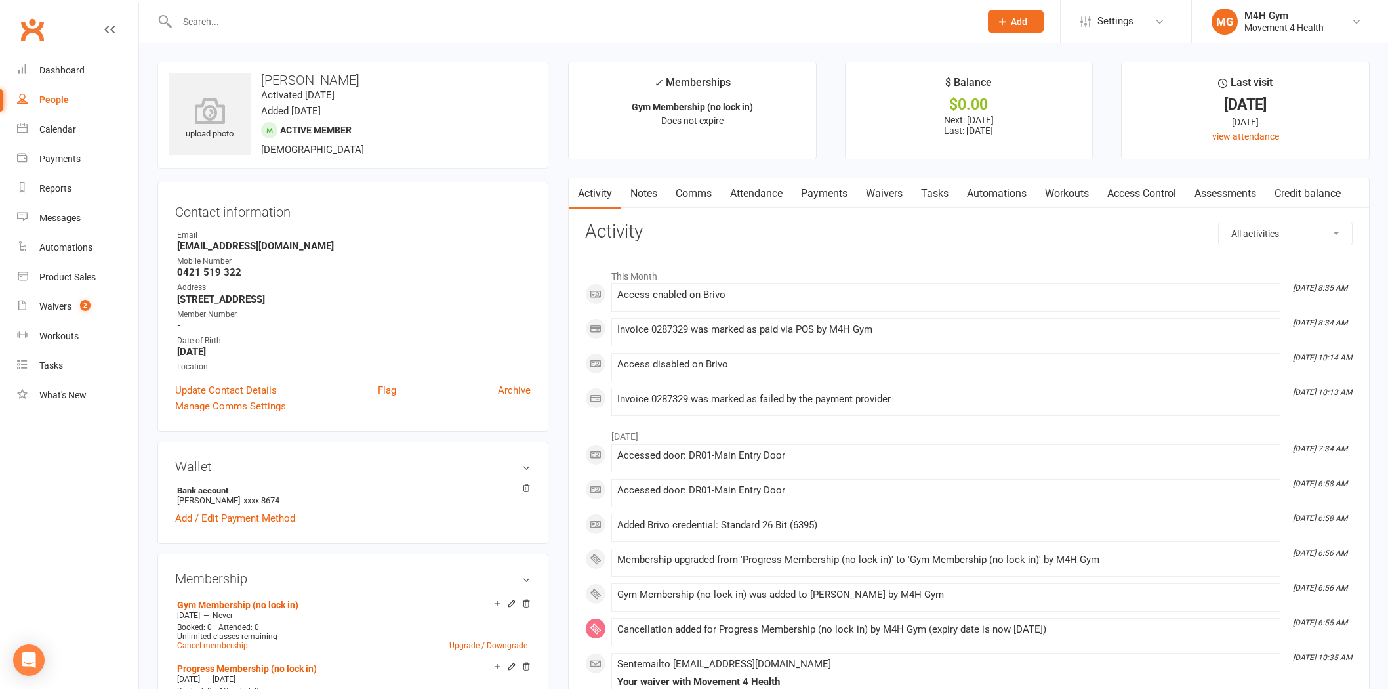 This screenshot has width=1388, height=689. Describe the element at coordinates (77, 100) in the screenshot. I see `a: People` at that location.